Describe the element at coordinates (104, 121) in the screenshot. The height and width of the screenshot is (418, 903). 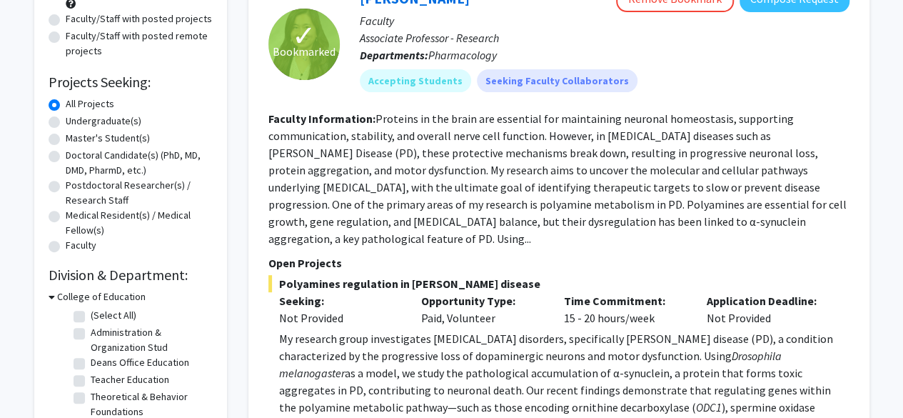
I see `label: Undergraduate(s)` at that location.